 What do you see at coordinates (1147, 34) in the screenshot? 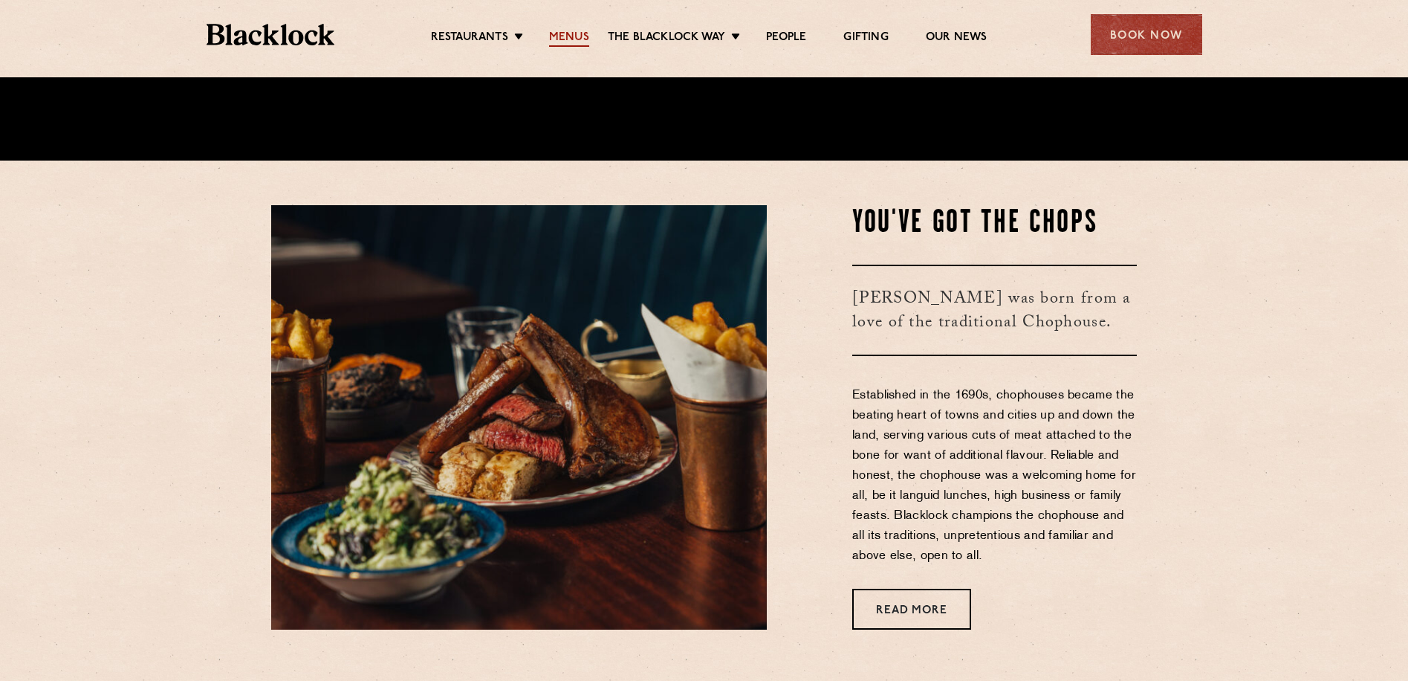
I see `div: Book Now` at bounding box center [1147, 34].